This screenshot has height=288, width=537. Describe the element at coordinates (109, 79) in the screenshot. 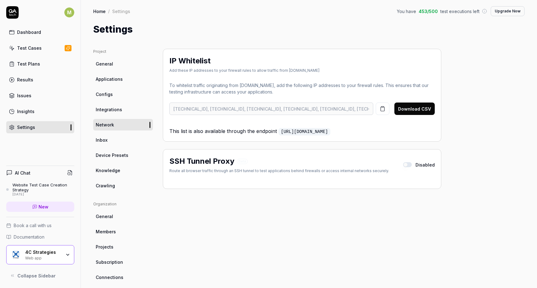

I see `span: Applications` at that location.